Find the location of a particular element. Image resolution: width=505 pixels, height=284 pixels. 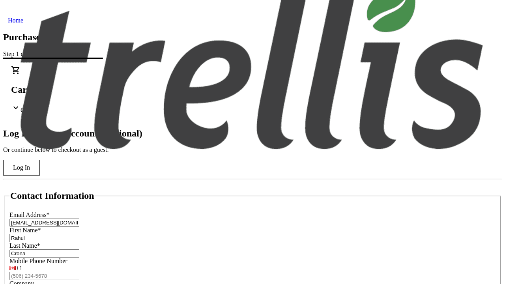

label: Email Address* is located at coordinates (30, 215).